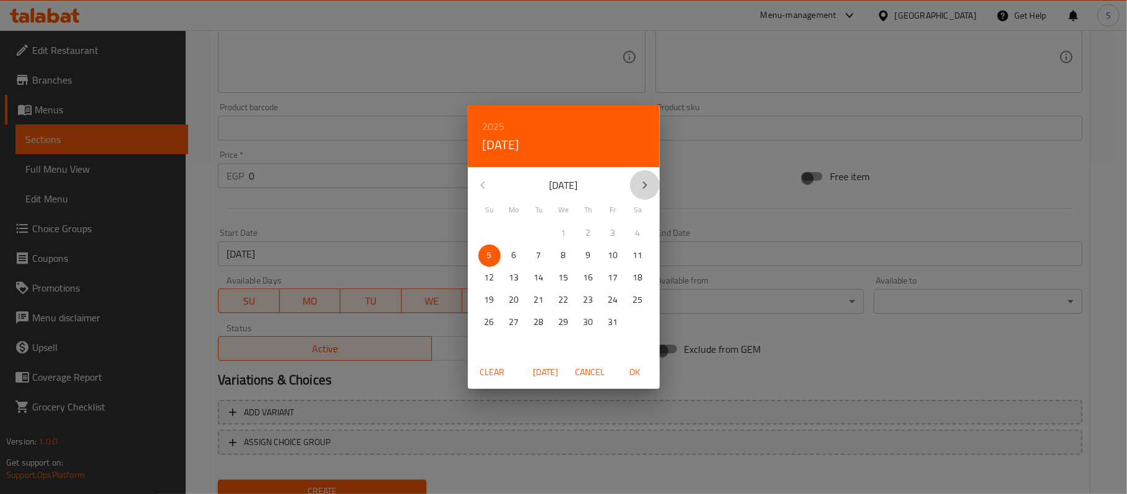 The height and width of the screenshot is (494, 1127). Describe the element at coordinates (564, 256) in the screenshot. I see `button: 8` at that location.